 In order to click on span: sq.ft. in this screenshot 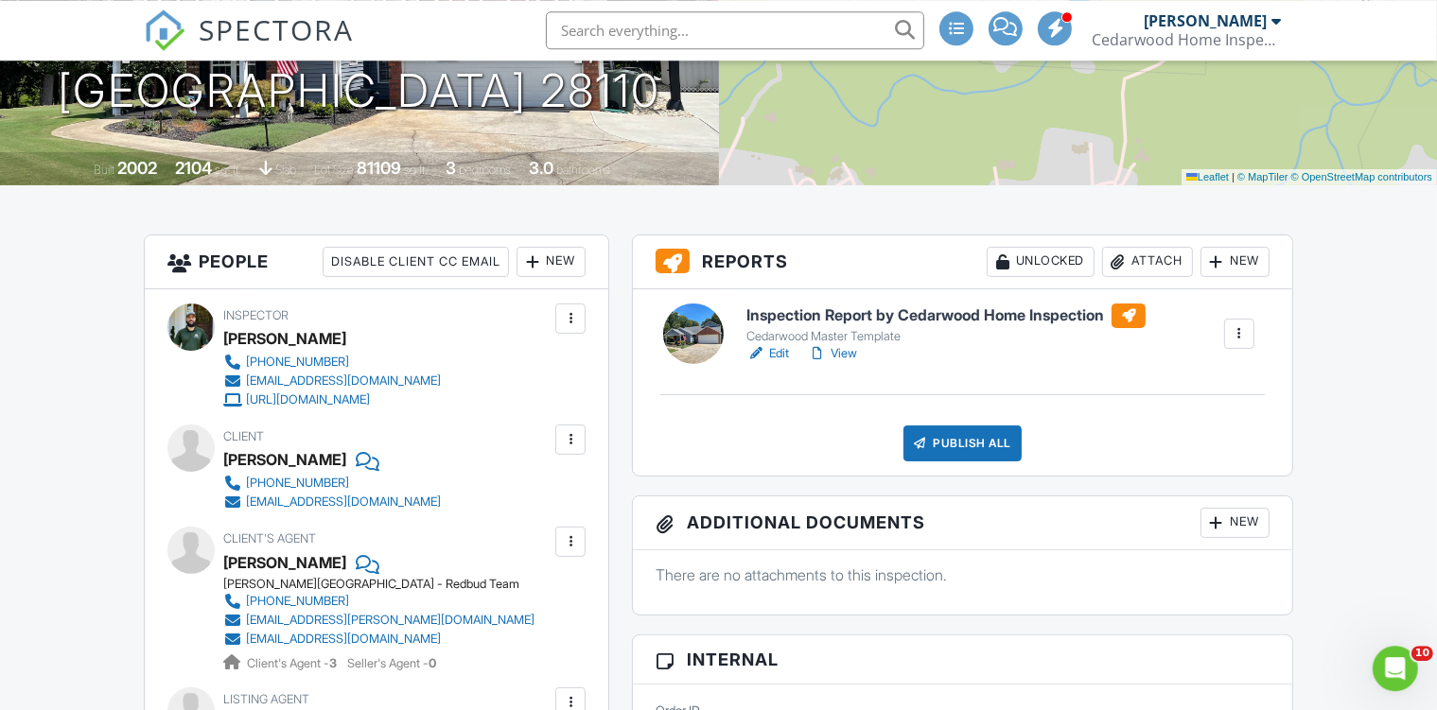, I will do `click(415, 169)`.